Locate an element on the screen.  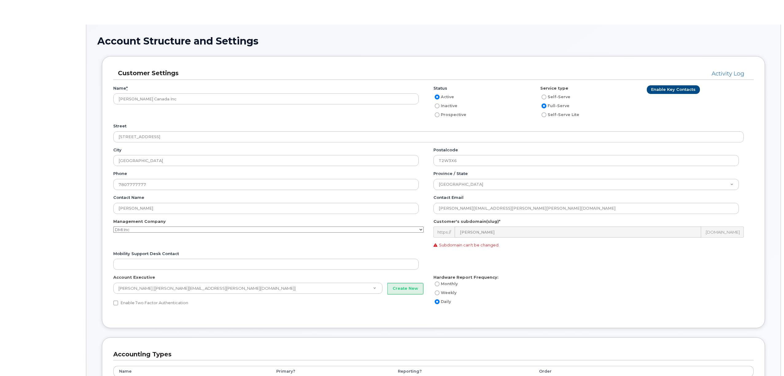
label: Self-Serve Lite is located at coordinates (560, 115).